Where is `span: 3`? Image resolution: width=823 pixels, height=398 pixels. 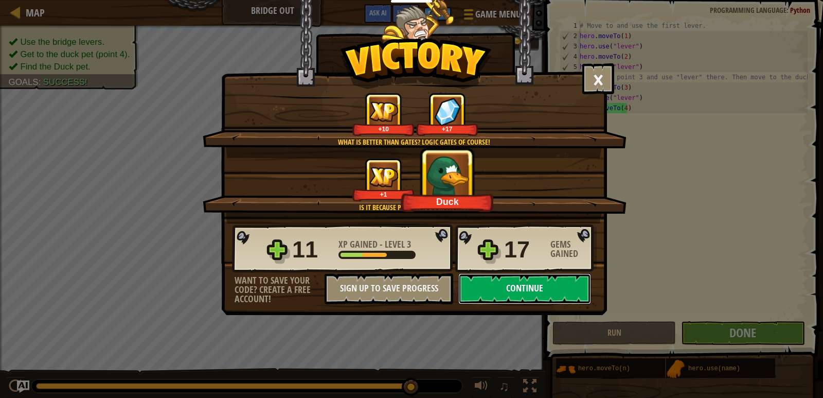 span: 3 is located at coordinates (409, 244).